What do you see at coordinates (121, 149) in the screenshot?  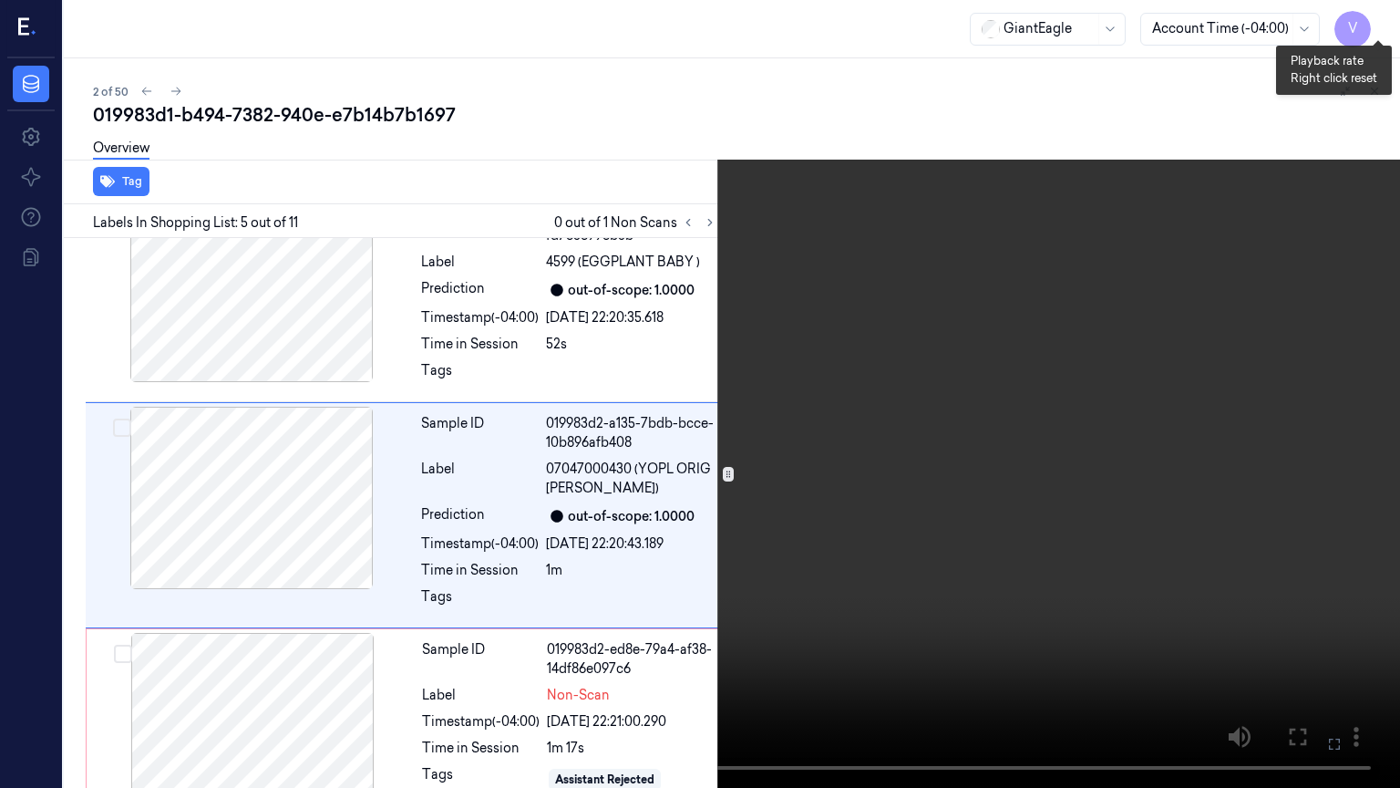 I see `a: Overview` at bounding box center [121, 149].